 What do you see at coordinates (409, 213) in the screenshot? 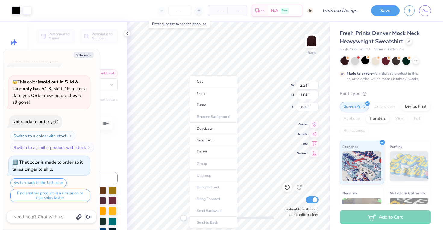
I see `img: Metallic & Glitter Ink` at bounding box center [409, 213].